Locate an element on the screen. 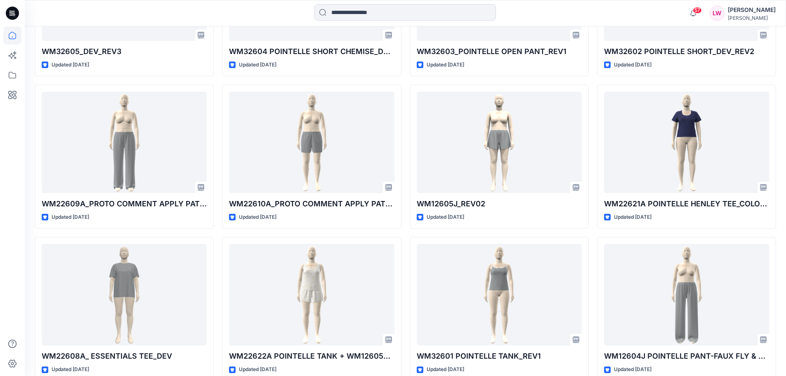 Image resolution: width=786 pixels, height=376 pixels. a: WM22610A_PROTO COMMENT APPLY PATTERN_REV1 is located at coordinates (312, 142).